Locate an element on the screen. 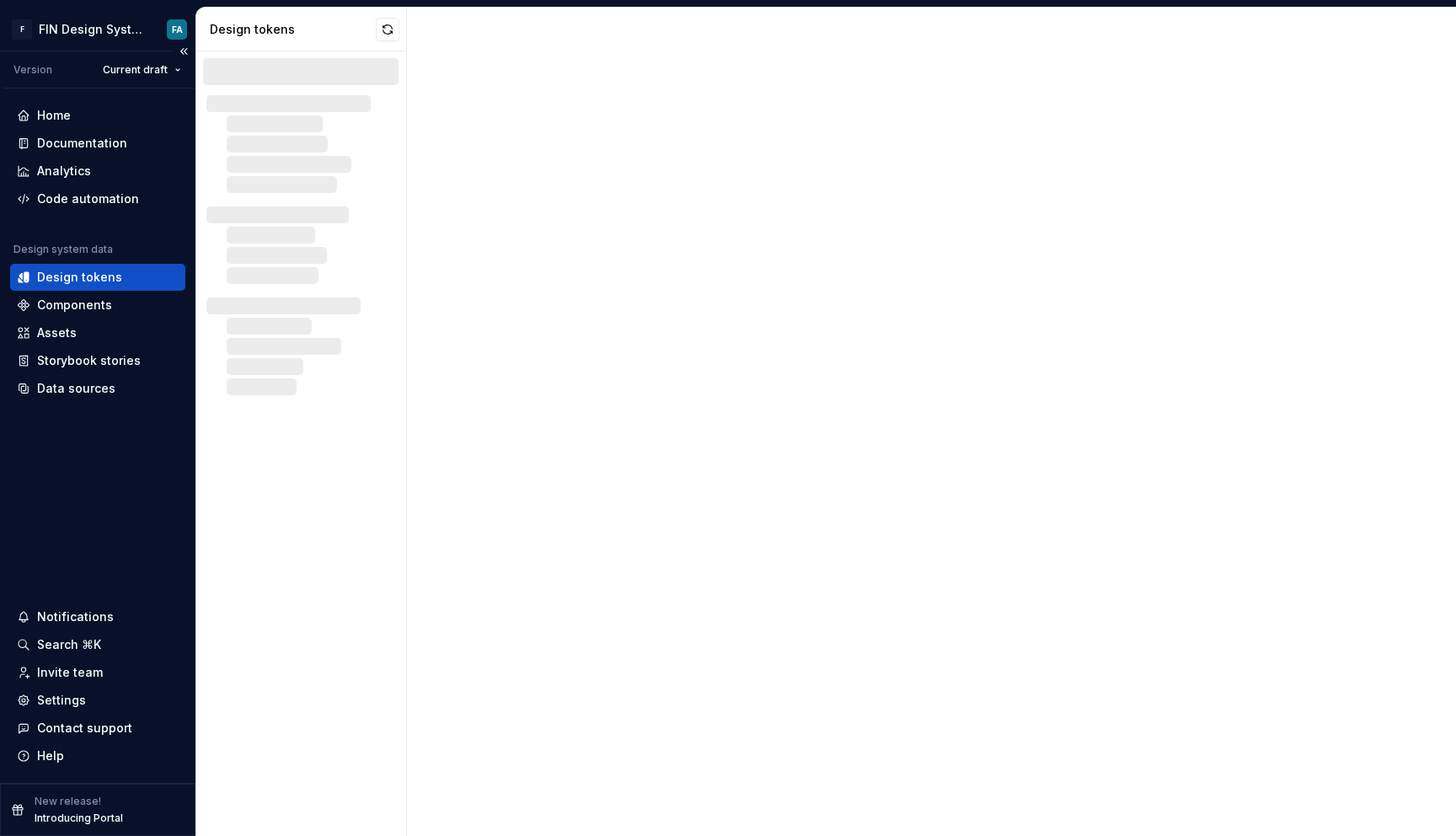  a: Design tokens is located at coordinates (98, 278).